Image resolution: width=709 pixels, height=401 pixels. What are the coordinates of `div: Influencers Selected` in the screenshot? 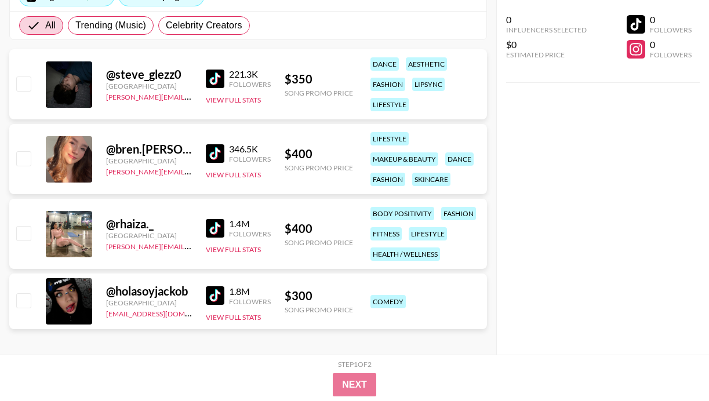 It's located at (546, 30).